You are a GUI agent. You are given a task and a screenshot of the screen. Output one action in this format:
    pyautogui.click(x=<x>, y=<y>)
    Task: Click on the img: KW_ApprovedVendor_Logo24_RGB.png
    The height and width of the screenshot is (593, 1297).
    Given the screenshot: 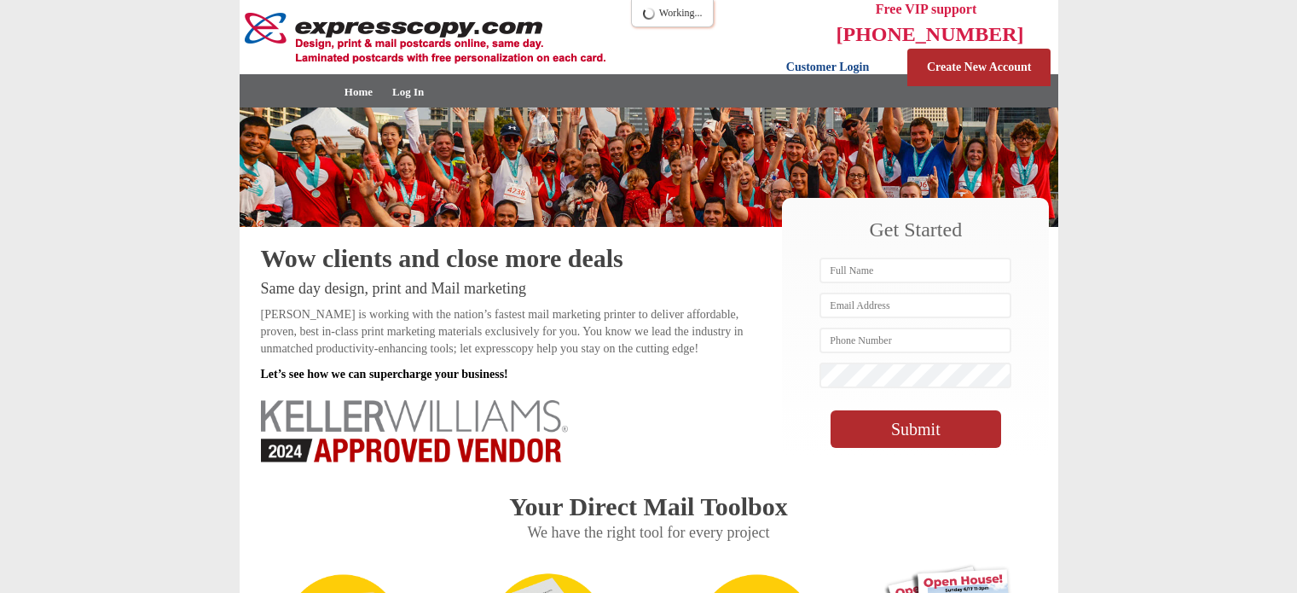 What is the action you would take?
    pyautogui.click(x=415, y=438)
    